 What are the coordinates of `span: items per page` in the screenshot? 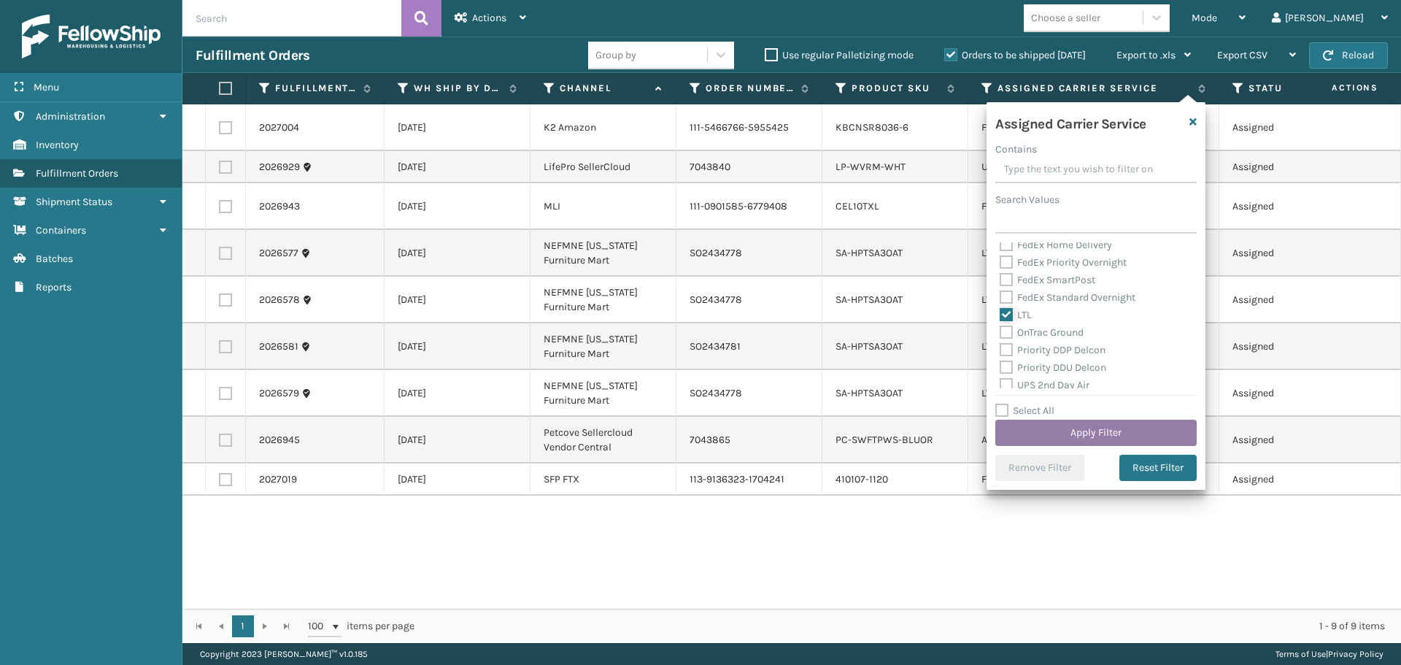 It's located at (361, 626).